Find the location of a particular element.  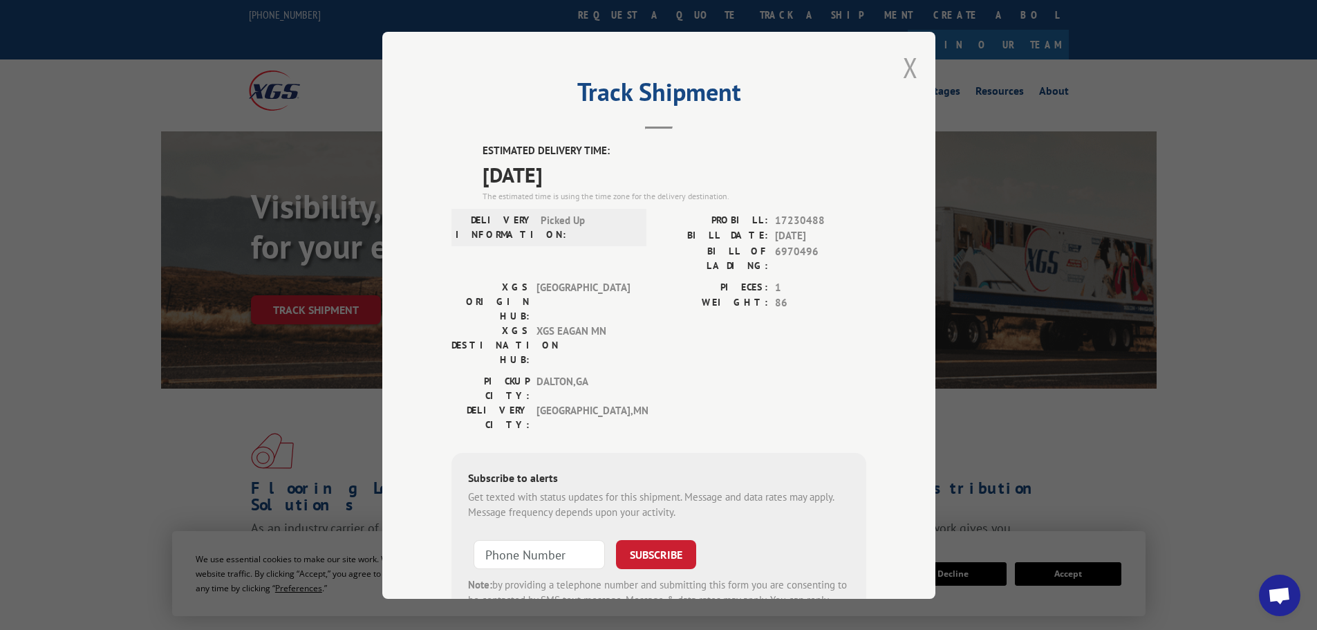

div: Get texted with status updates for this shipment. Message and data rates may apply. Message frequ... is located at coordinates (659, 504).